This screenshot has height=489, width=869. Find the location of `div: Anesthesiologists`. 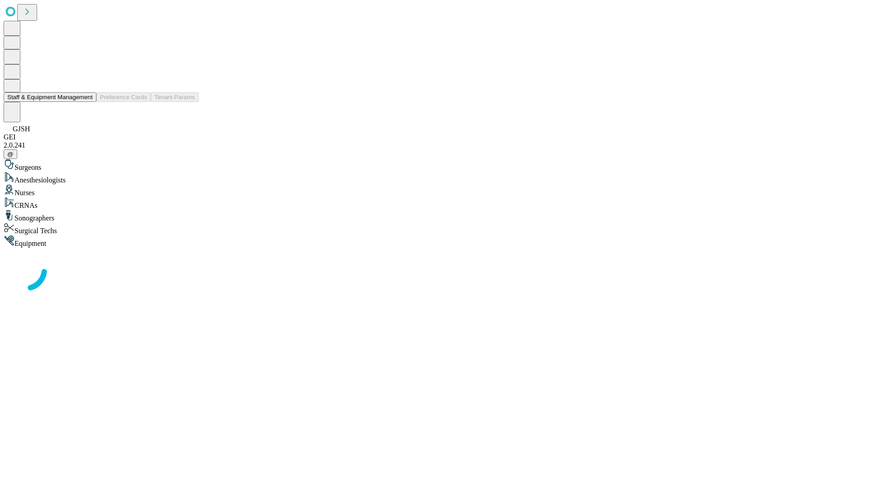

div: Anesthesiologists is located at coordinates (435, 178).